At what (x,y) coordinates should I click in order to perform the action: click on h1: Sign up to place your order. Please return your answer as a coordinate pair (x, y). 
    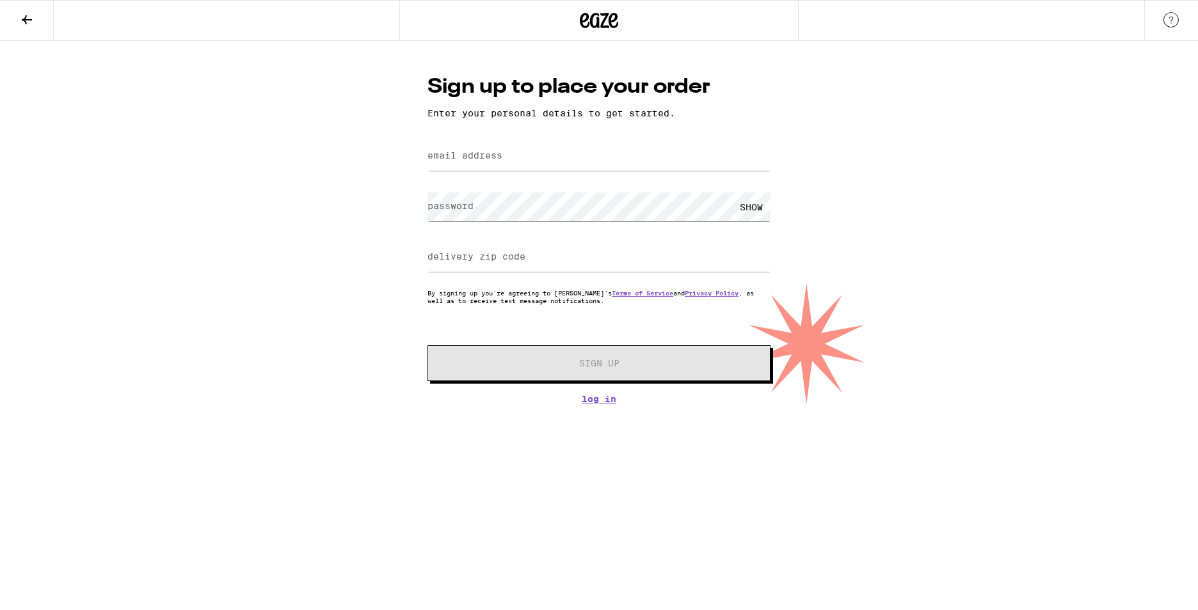
    Looking at the image, I should click on (599, 87).